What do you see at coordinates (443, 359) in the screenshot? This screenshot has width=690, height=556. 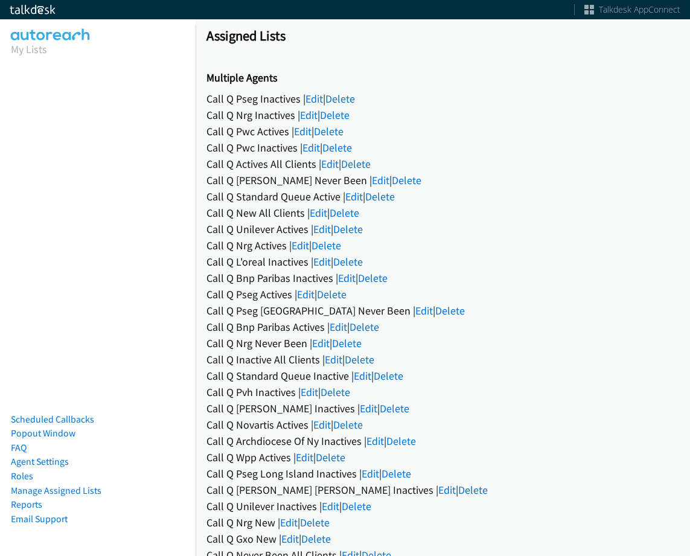 I see `div: Call Q Inactive All Clients | |` at bounding box center [443, 359].